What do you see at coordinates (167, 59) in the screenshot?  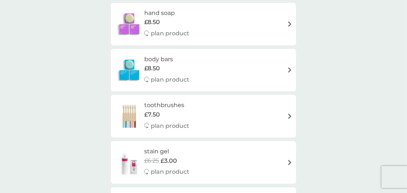 I see `h6: body bars` at bounding box center [167, 59].